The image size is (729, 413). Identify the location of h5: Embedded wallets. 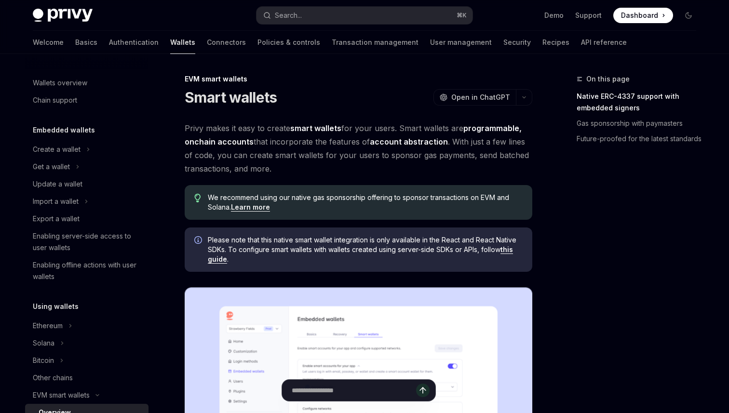
(64, 130).